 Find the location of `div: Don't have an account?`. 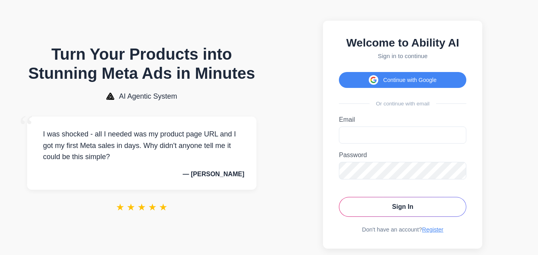

div: Don't have an account? is located at coordinates (403, 230).